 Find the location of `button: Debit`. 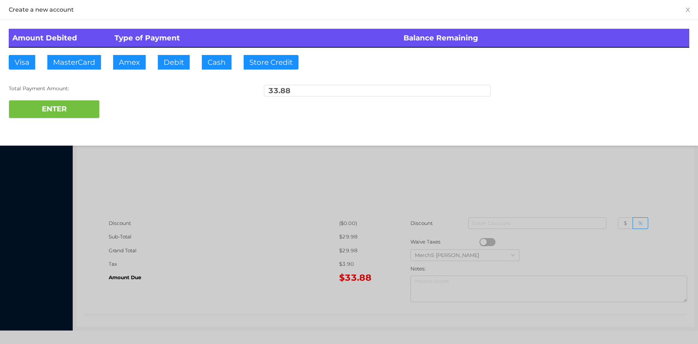

button: Debit is located at coordinates (174, 62).